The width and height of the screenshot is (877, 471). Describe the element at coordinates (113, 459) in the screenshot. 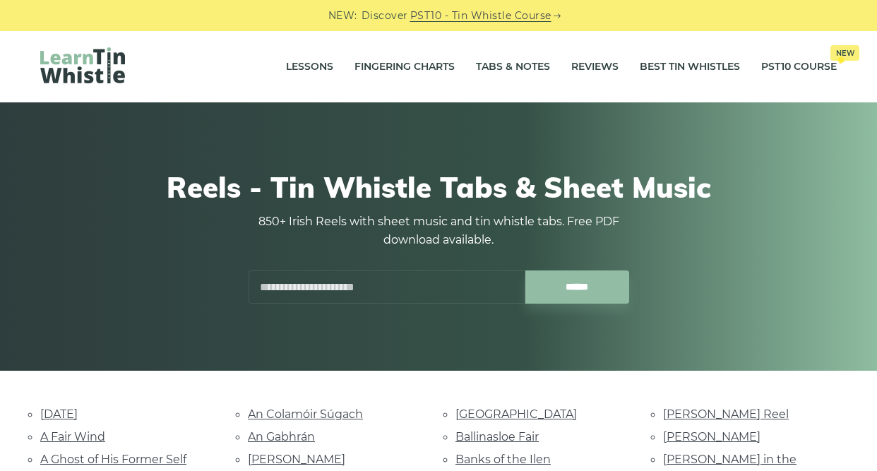

I see `a: A Ghost of His Former Self` at that location.